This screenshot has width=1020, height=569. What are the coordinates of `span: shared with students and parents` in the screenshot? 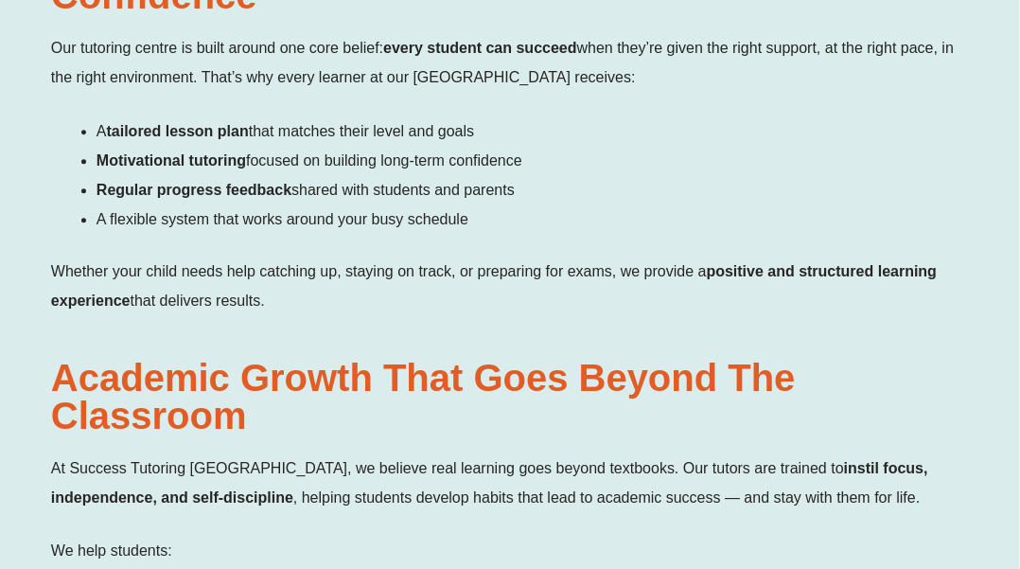 It's located at (403, 189).